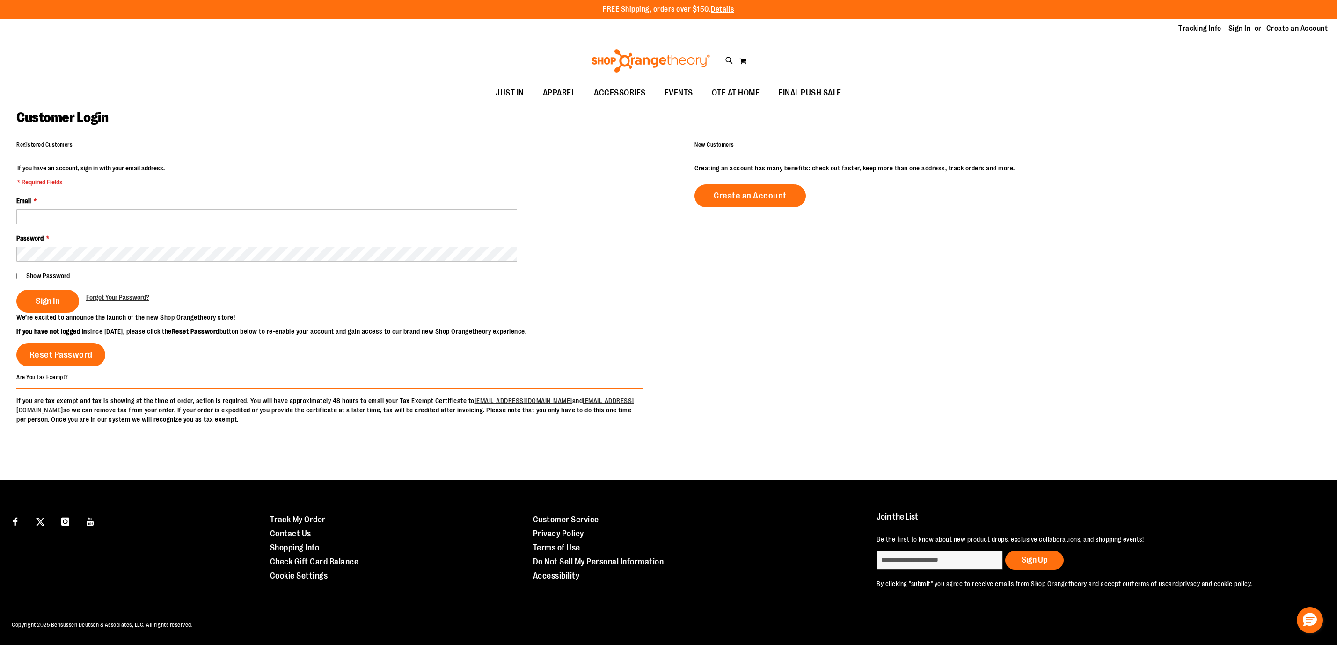 This screenshot has width=1337, height=645. Describe the element at coordinates (566, 519) in the screenshot. I see `a: Customer Service` at that location.